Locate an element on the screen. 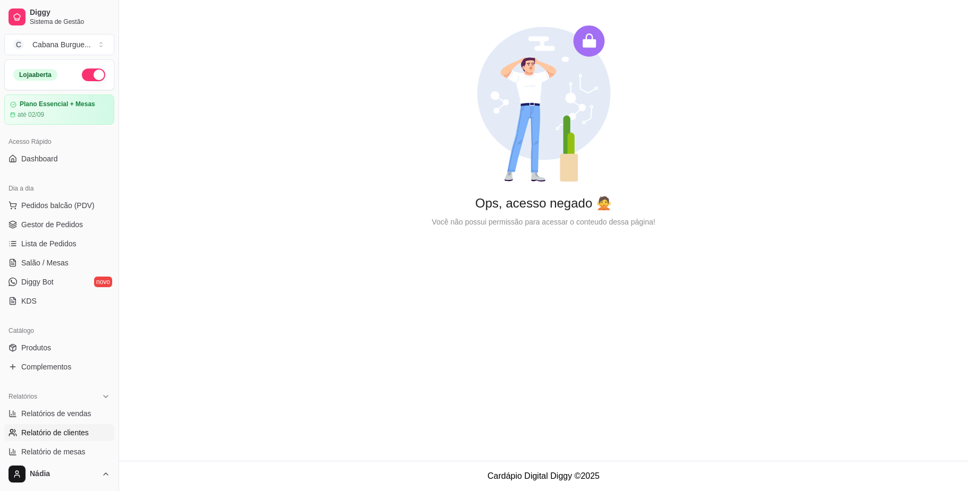 The image size is (968, 491). span: Lista de Pedidos is located at coordinates (49, 244).